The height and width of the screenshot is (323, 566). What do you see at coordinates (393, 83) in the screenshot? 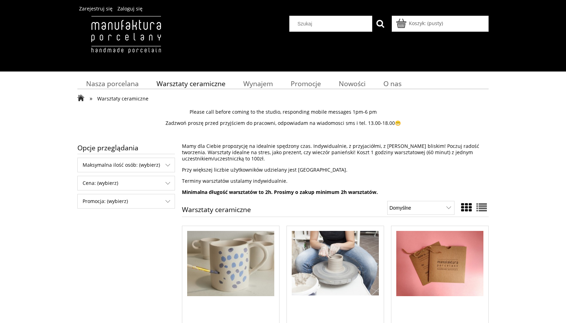
I see `span: O nas` at bounding box center [393, 83].